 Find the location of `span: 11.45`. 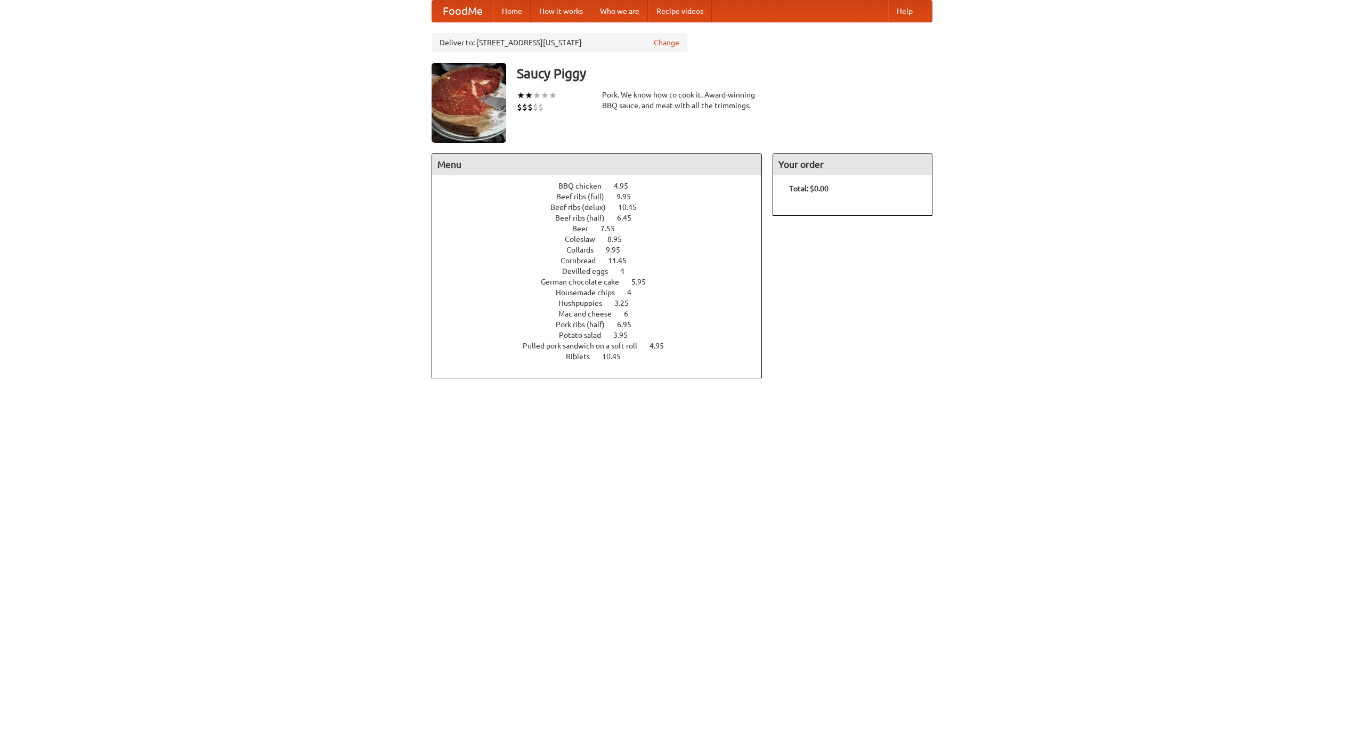

span: 11.45 is located at coordinates (623, 261).